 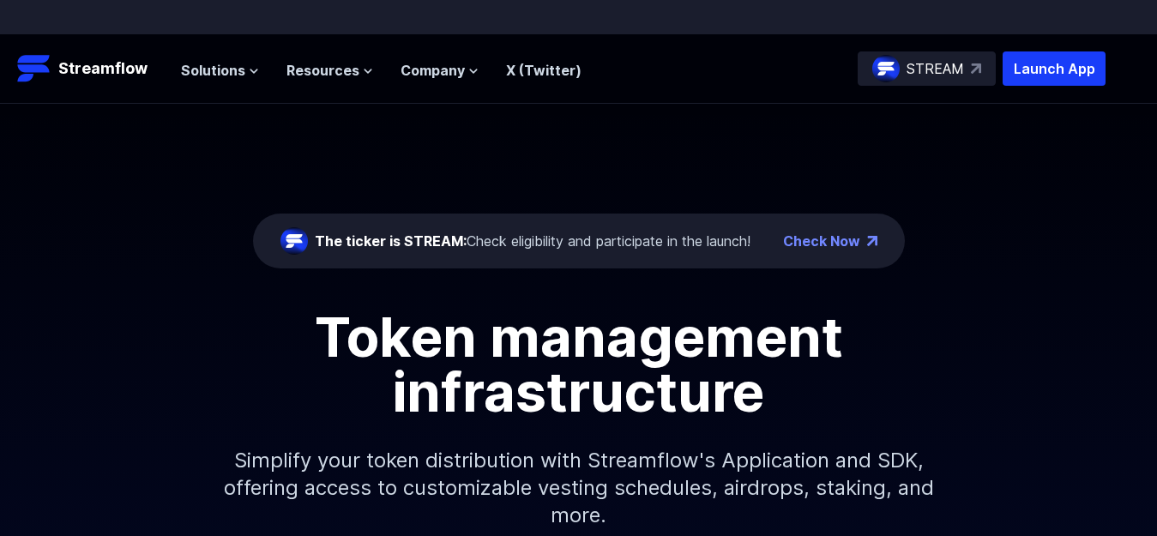 What do you see at coordinates (821, 241) in the screenshot?
I see `a: Check Now` at bounding box center [821, 241].